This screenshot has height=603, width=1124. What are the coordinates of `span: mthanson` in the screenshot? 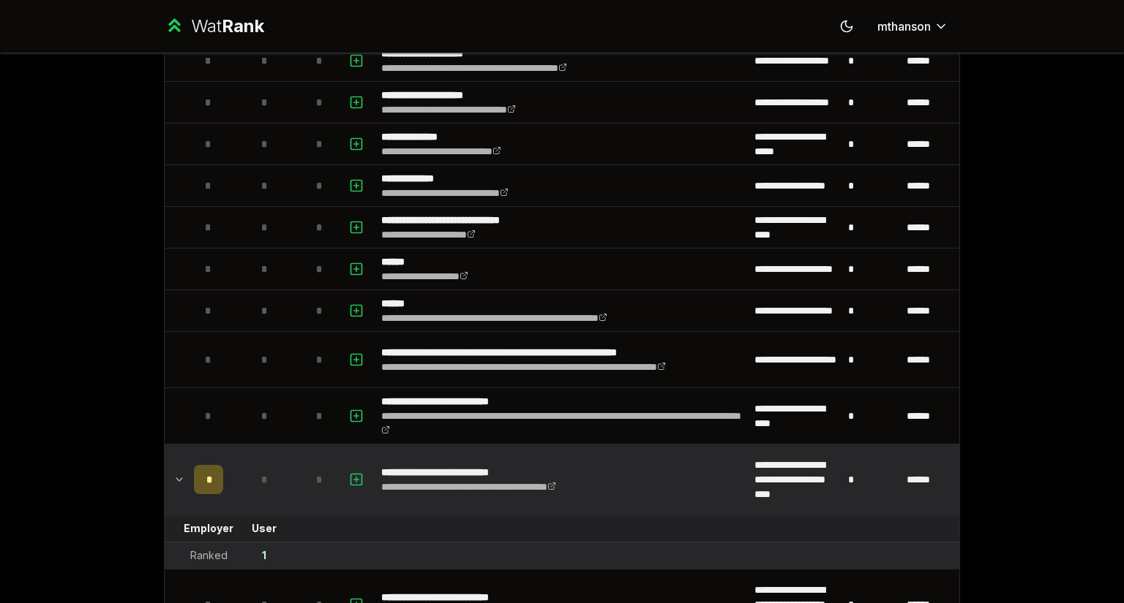 It's located at (903, 26).